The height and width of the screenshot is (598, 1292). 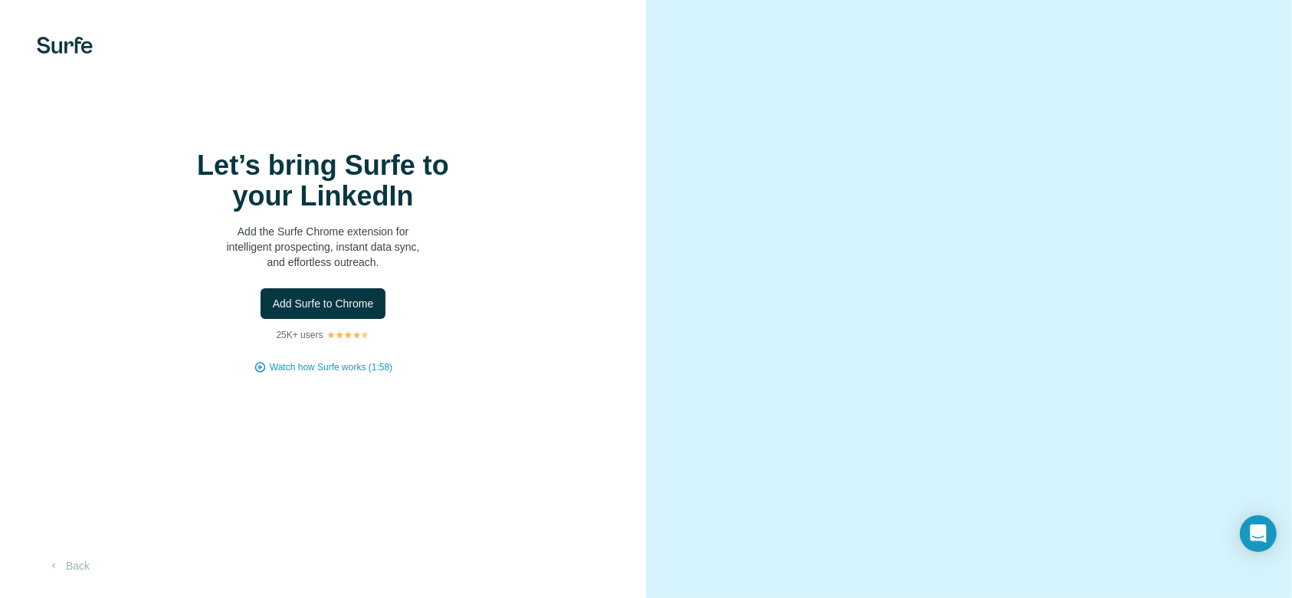 I want to click on div: Open Intercom Messenger, so click(x=1258, y=533).